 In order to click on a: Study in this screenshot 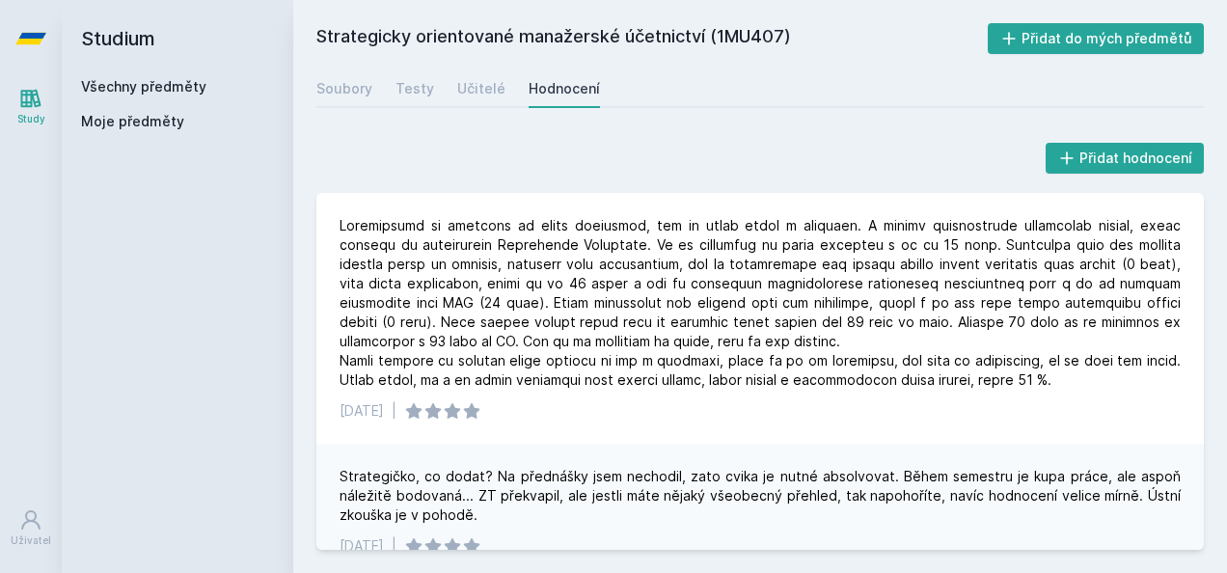, I will do `click(31, 106)`.